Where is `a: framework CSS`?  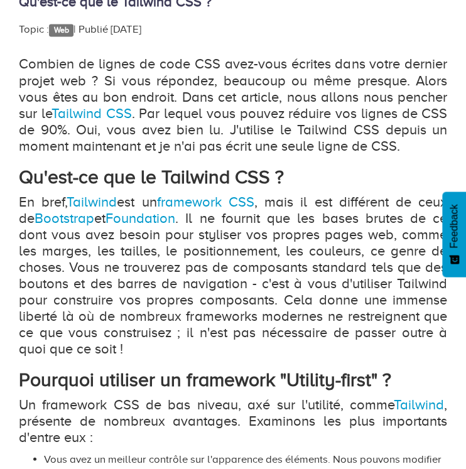 a: framework CSS is located at coordinates (205, 201).